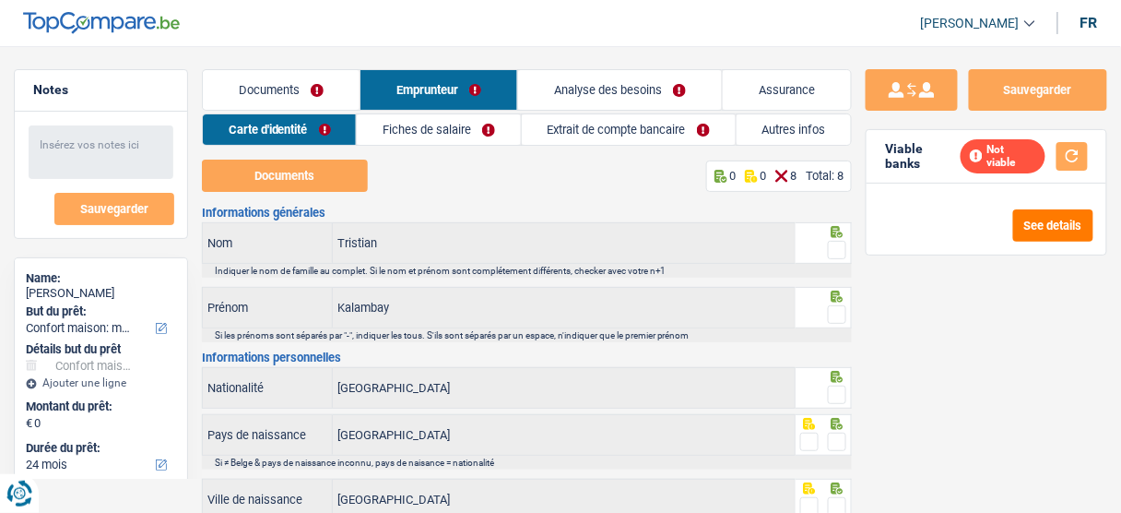  Describe the element at coordinates (794, 129) in the screenshot. I see `a: Autres infos` at that location.